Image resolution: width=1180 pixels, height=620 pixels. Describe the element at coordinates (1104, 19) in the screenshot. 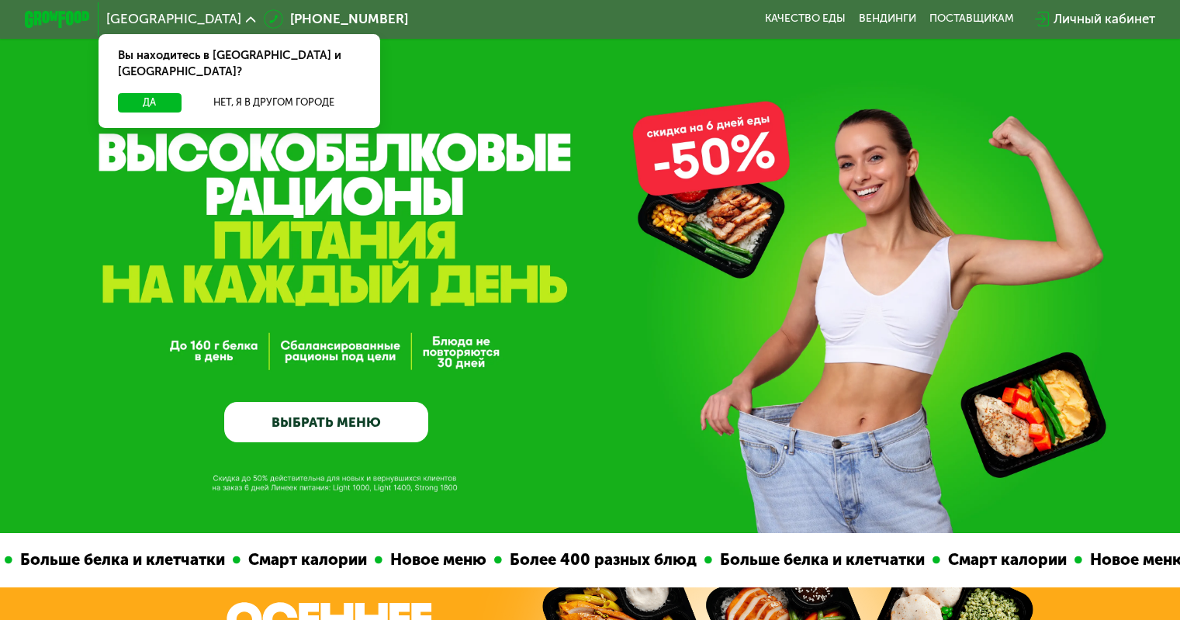

I see `div: Личный кабинет` at that location.